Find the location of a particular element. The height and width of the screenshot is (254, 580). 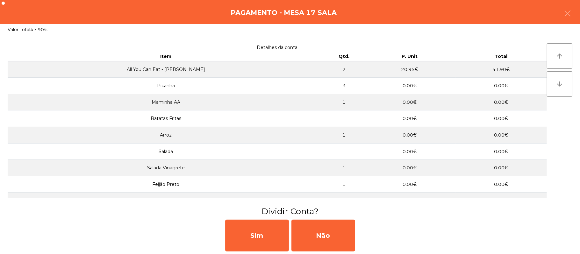

span: Valor Total is located at coordinates (19, 30).